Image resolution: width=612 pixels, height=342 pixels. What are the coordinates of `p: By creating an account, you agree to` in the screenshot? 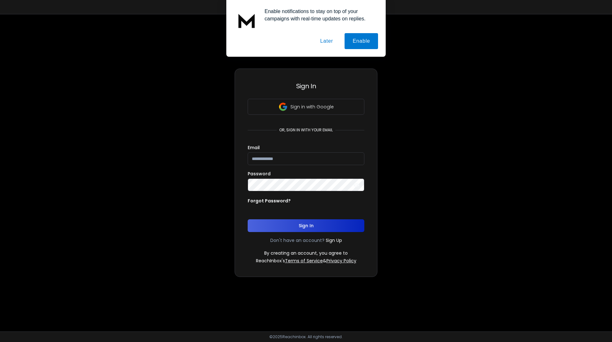 It's located at (306, 253).